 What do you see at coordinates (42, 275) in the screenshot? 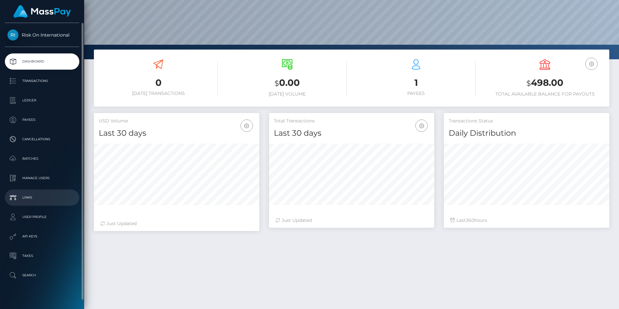
I see `a: Search` at bounding box center [42, 275].